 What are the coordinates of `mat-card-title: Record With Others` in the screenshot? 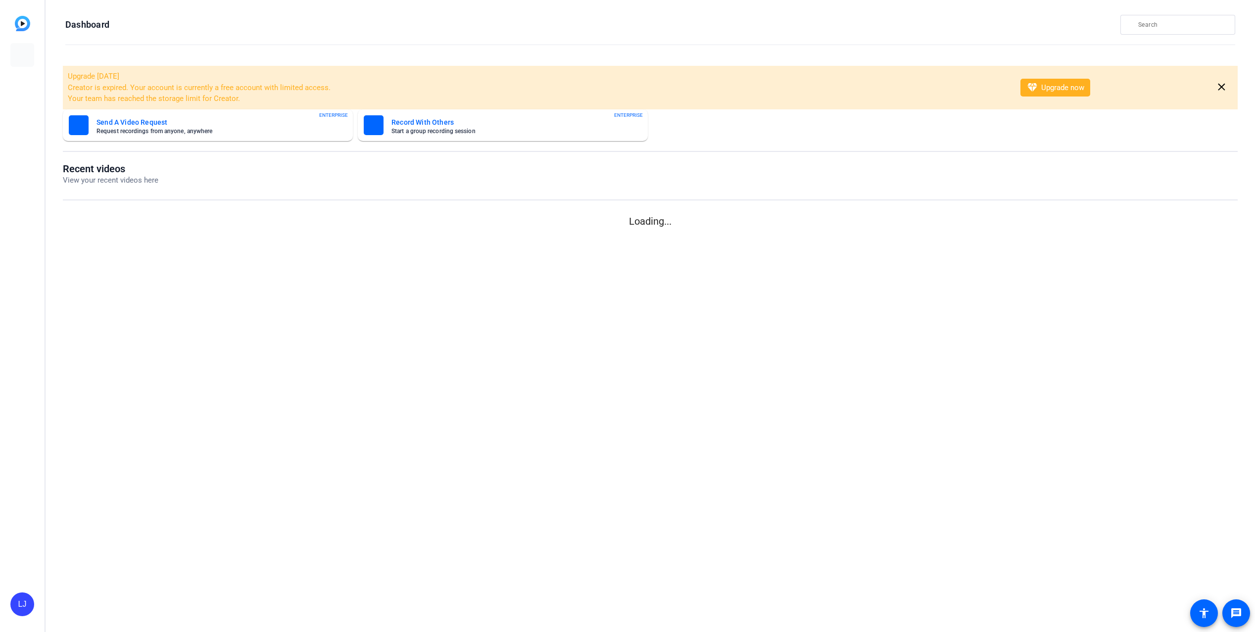 It's located at (509, 122).